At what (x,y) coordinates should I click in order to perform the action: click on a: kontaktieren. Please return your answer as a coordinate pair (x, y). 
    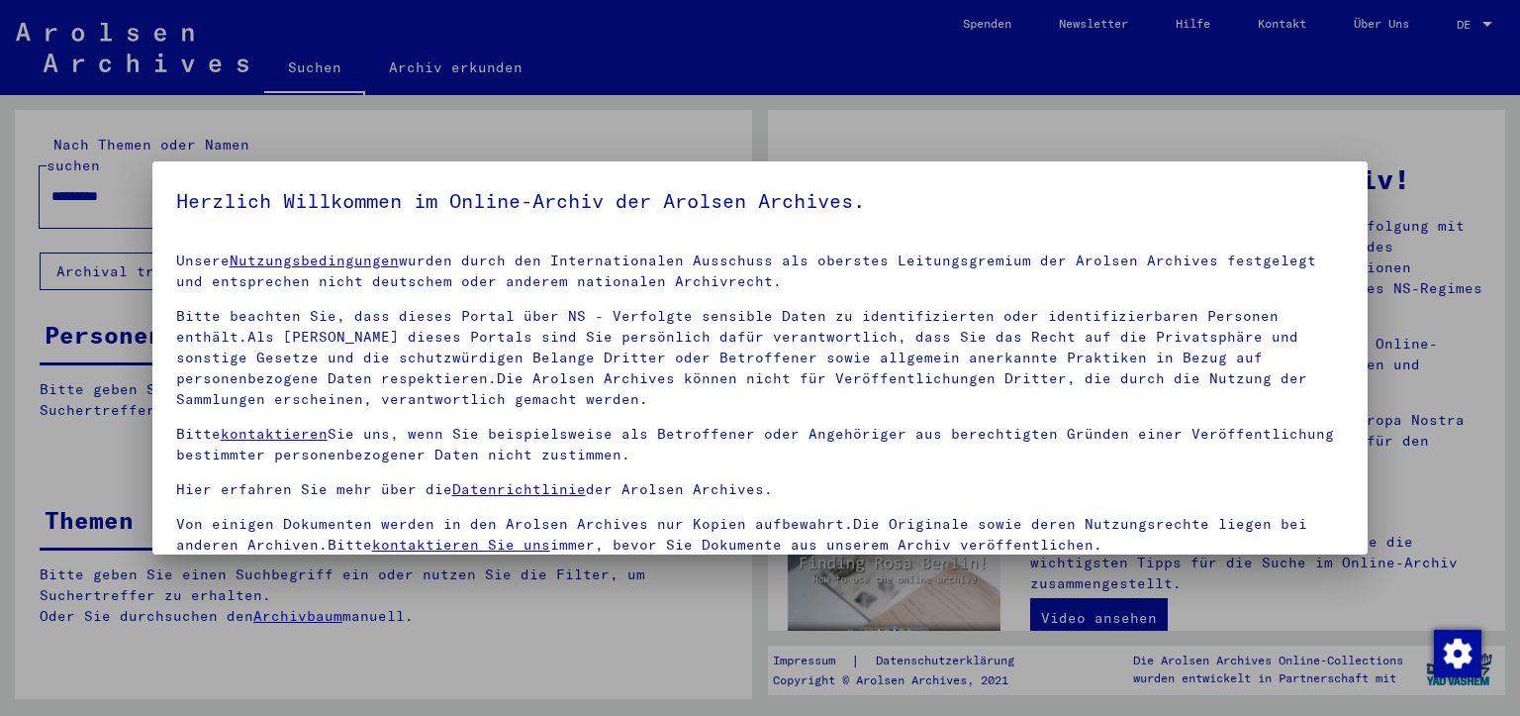
    Looking at the image, I should click on (274, 433).